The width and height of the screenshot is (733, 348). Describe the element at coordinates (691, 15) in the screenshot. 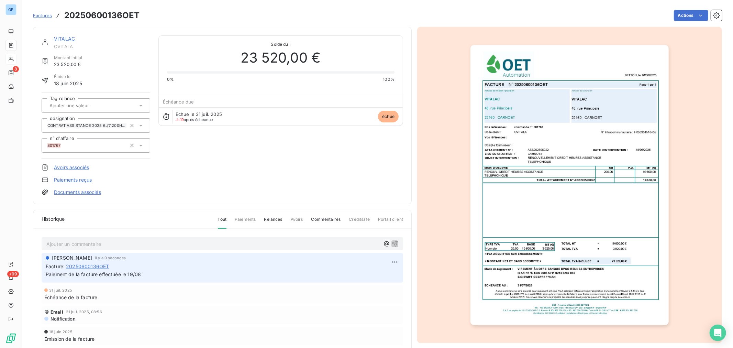

I see `button: Actions` at that location.